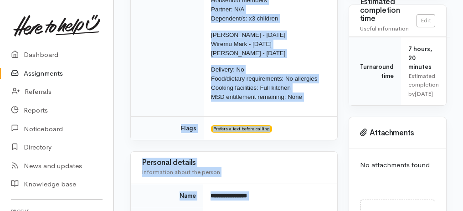  I want to click on span: 7 hours, 20 minutes, so click(420, 58).